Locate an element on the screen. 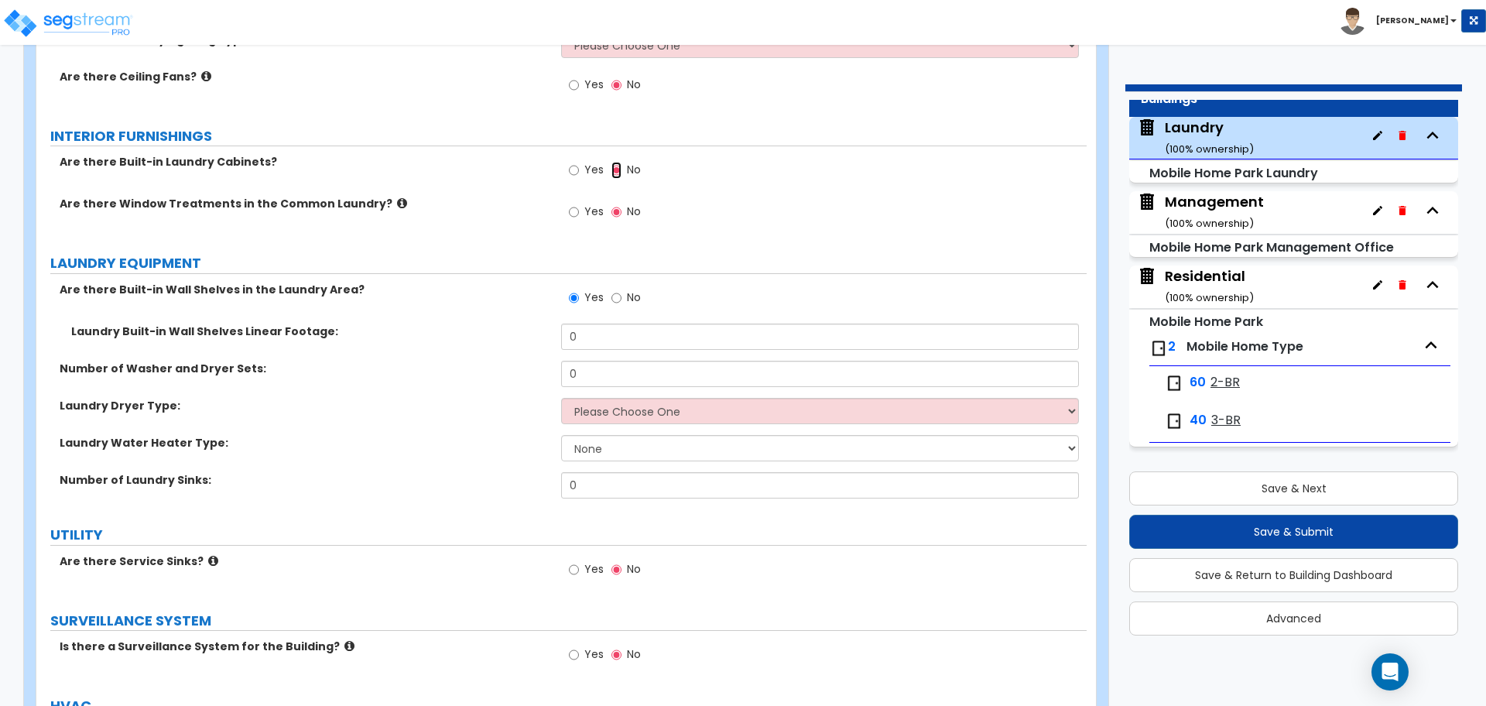  label: Are there Built-in Laundry Cabinets? is located at coordinates (304, 162).